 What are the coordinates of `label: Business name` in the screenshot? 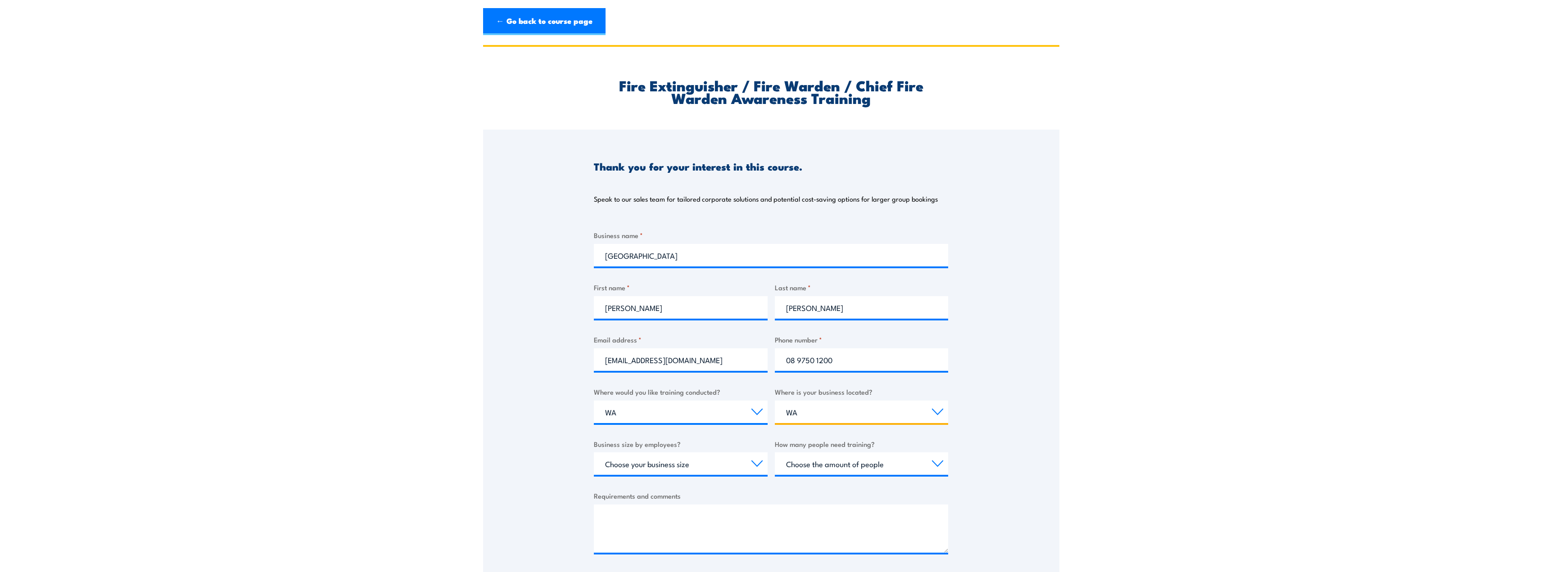 It's located at (771, 235).